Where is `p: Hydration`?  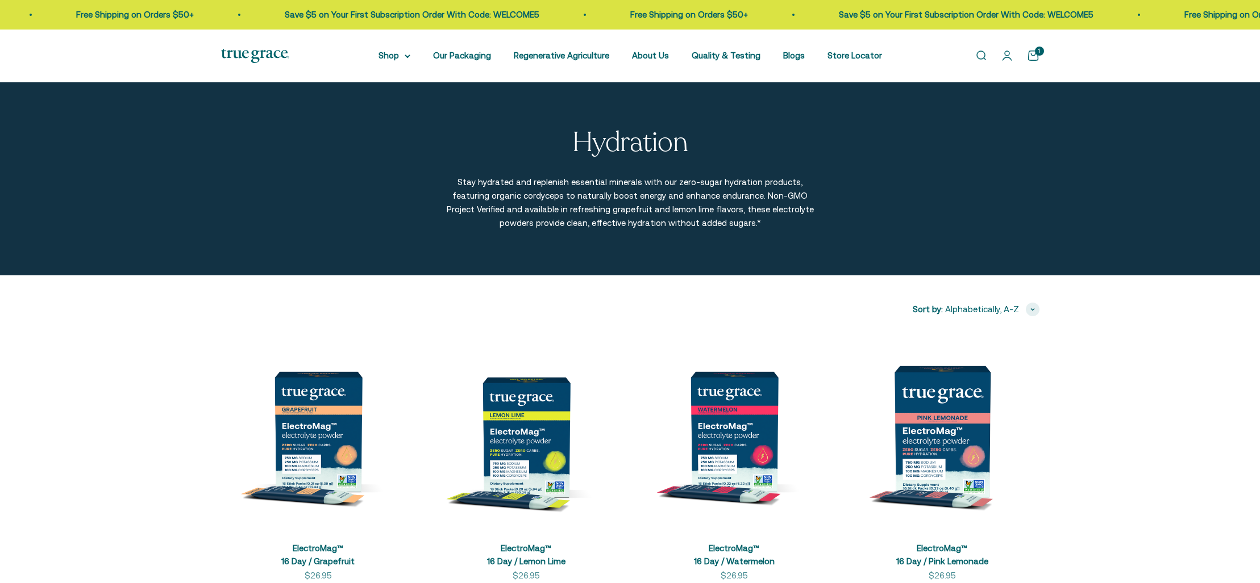
p: Hydration is located at coordinates (630, 143).